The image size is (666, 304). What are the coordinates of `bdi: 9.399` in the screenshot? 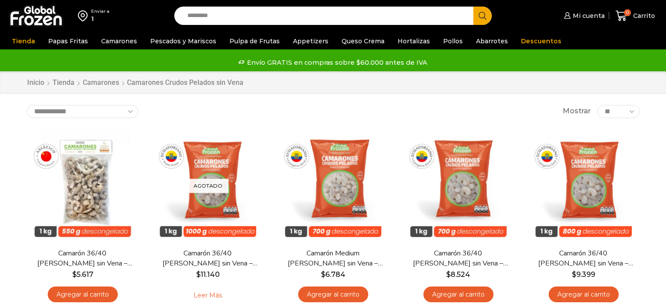 It's located at (583, 275).